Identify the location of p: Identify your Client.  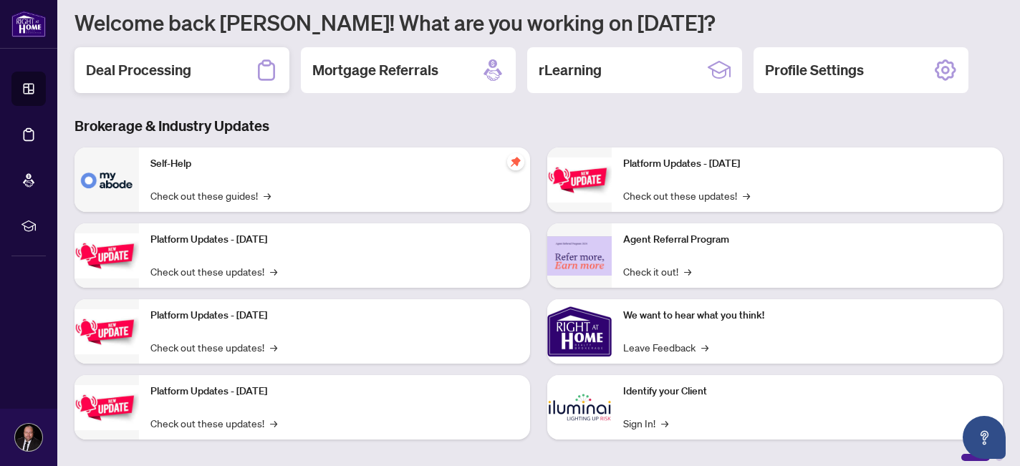
(807, 392).